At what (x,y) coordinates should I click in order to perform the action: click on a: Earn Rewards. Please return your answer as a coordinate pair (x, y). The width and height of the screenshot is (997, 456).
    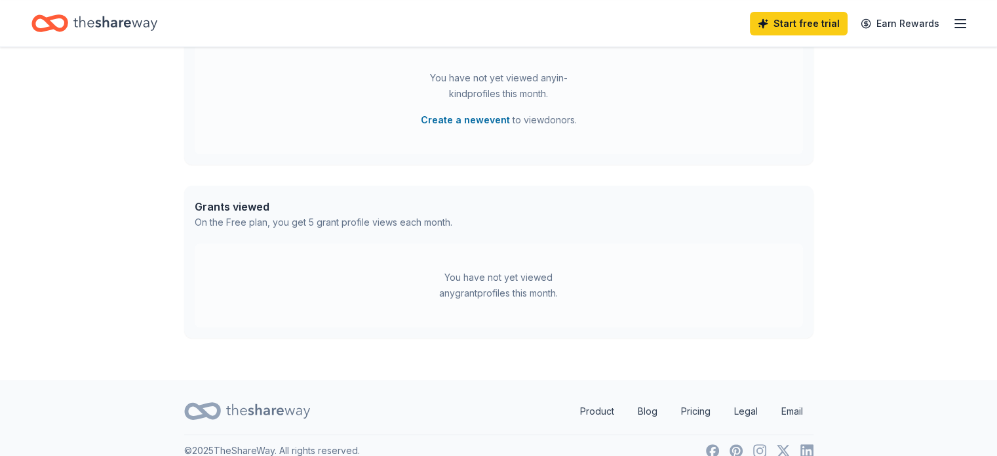
    Looking at the image, I should click on (900, 24).